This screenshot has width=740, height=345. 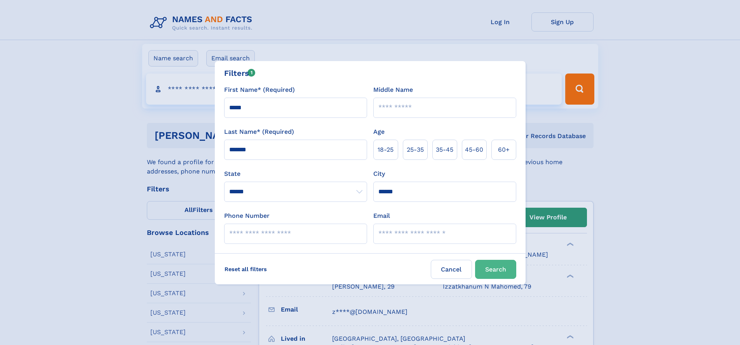 I want to click on span: 45‑60, so click(x=474, y=150).